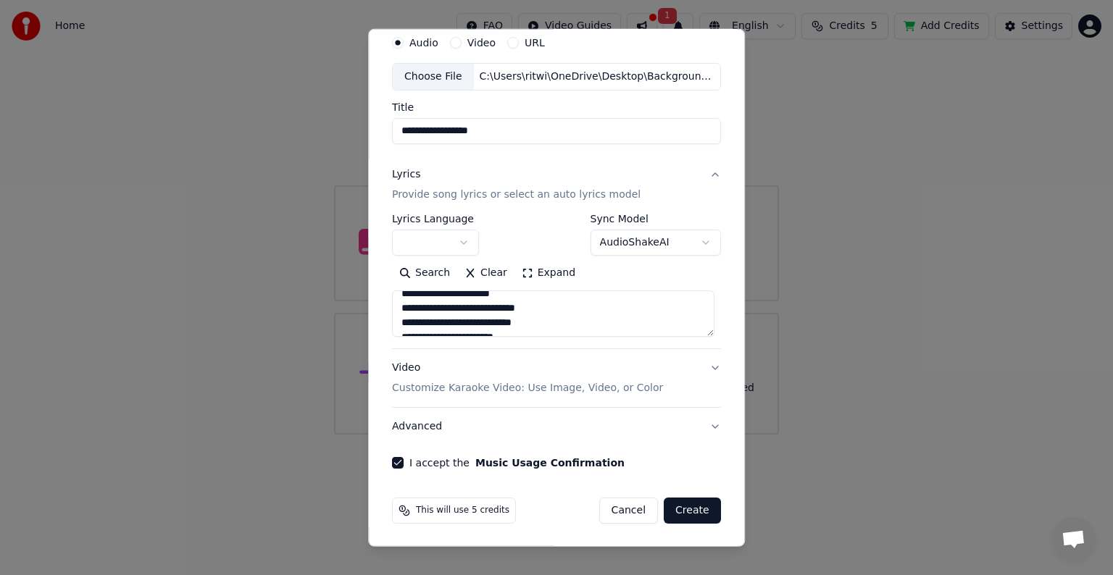  I want to click on button: Clear, so click(485, 273).